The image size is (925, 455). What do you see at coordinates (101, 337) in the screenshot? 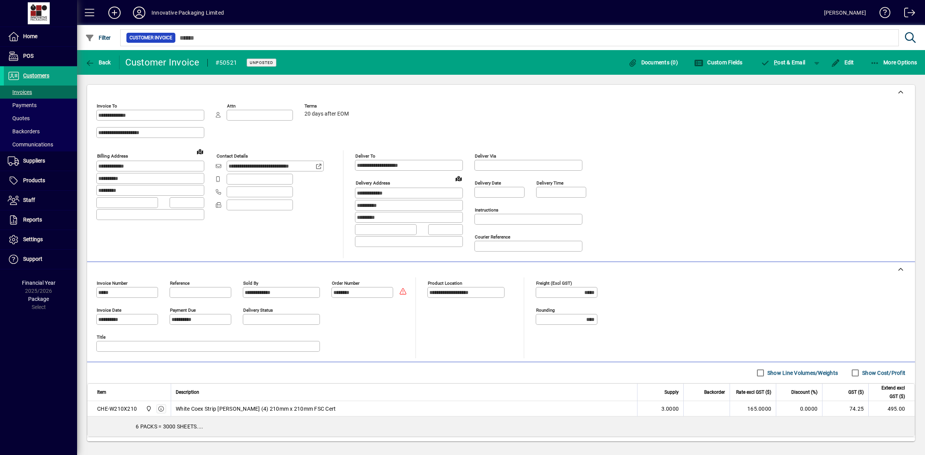
I see `mat-label: Title` at bounding box center [101, 337].